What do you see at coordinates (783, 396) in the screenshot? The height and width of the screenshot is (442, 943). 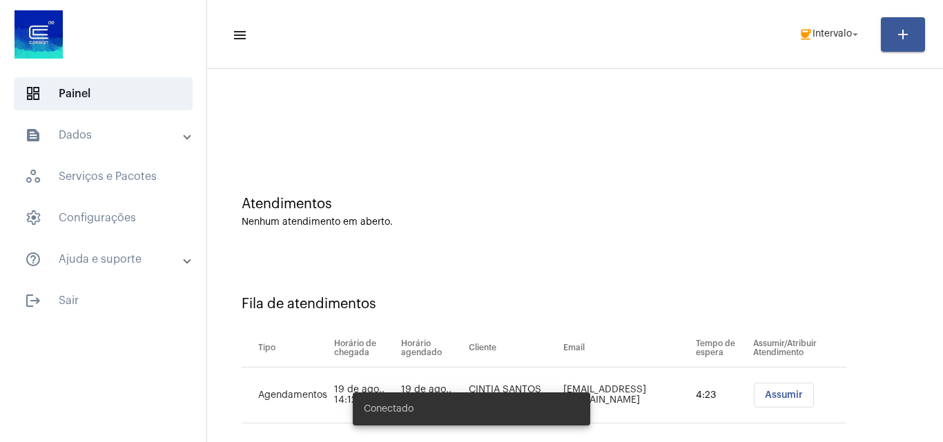 I see `span: Assumir` at bounding box center [783, 396].